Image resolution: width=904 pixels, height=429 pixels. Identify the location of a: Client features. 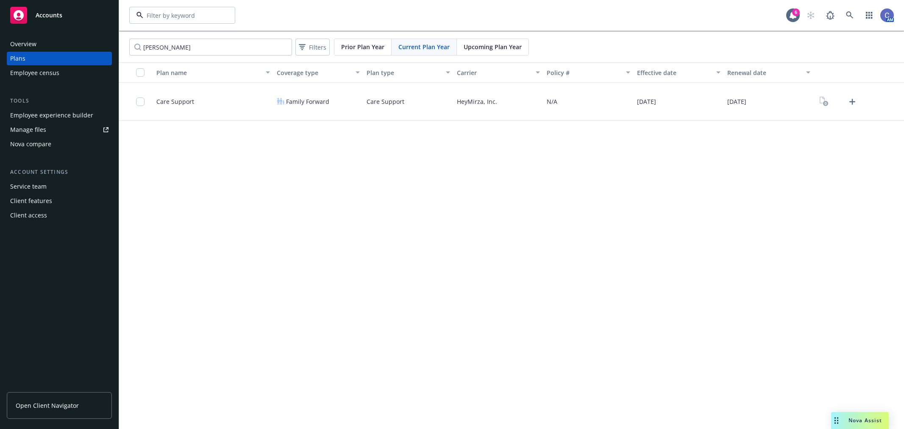
(59, 201).